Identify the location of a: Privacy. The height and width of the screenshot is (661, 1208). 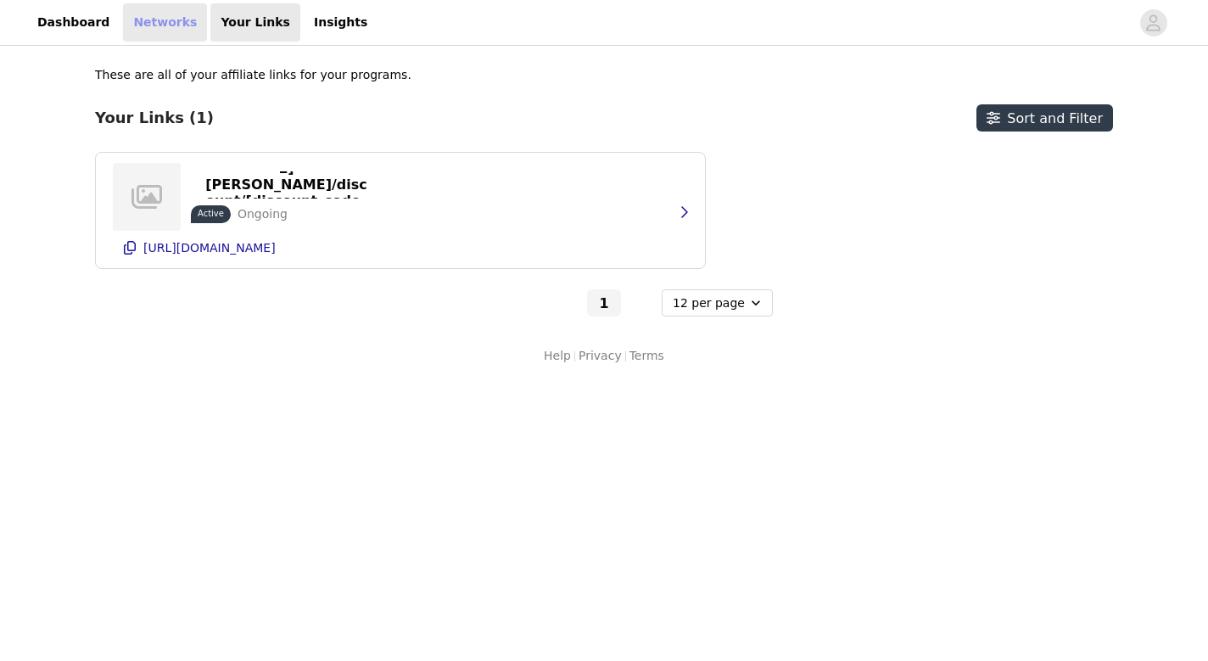
(600, 355).